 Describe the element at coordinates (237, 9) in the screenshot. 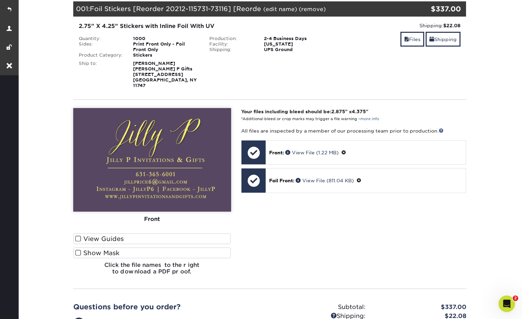

I see `div: 001:` at that location.